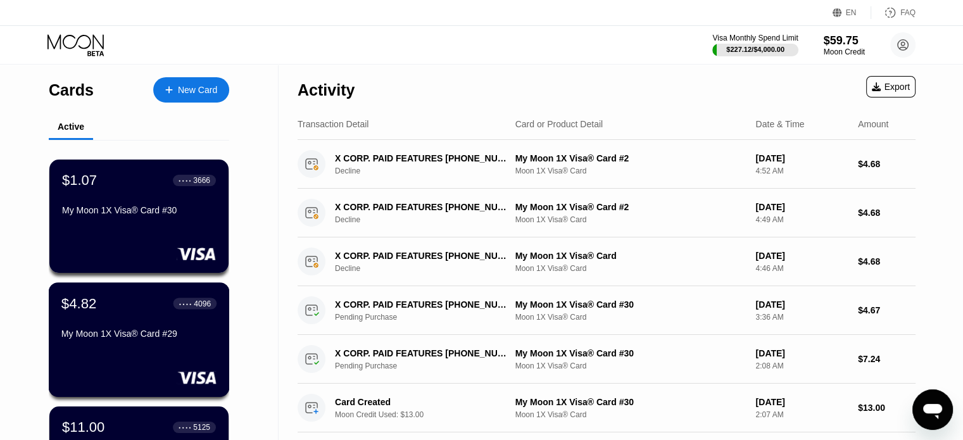 Image resolution: width=963 pixels, height=440 pixels. Describe the element at coordinates (139, 334) in the screenshot. I see `div: My Moon 1X Visa® Card #29` at that location.